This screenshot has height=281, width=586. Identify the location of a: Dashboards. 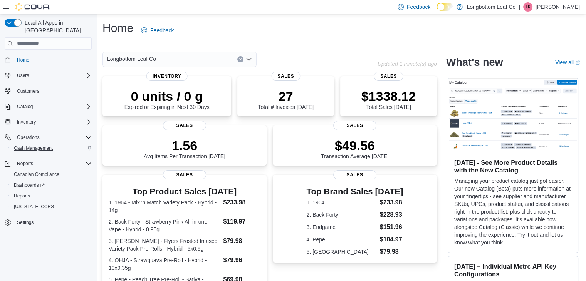
(51, 185).